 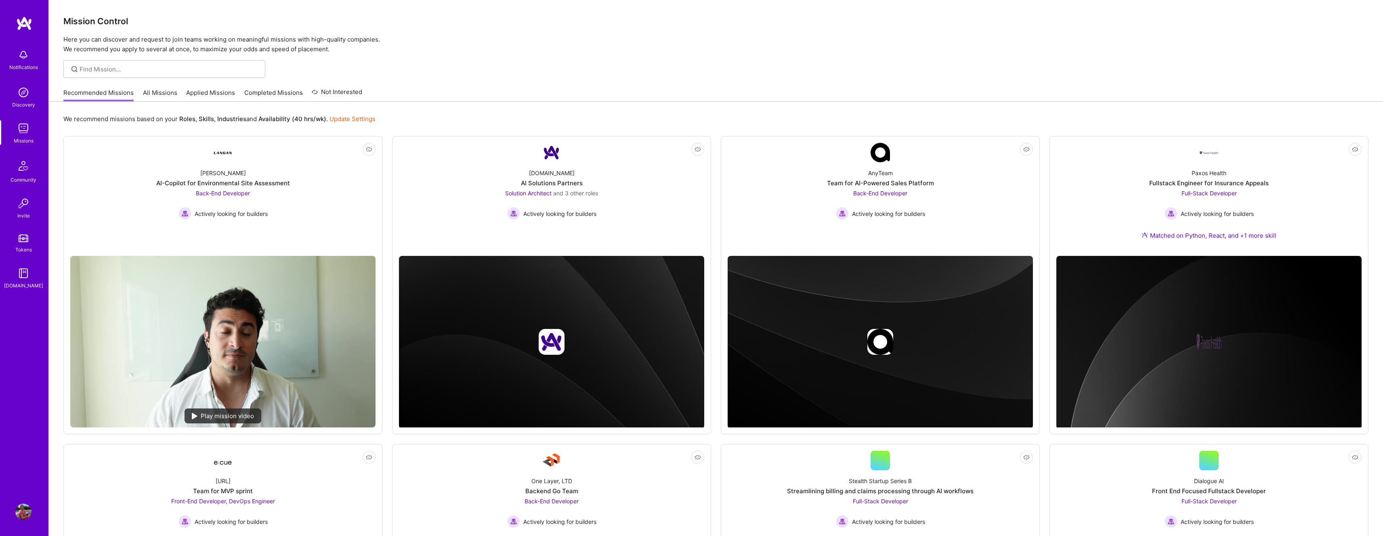 What do you see at coordinates (23, 204) in the screenshot?
I see `img: Invite` at bounding box center [23, 204].